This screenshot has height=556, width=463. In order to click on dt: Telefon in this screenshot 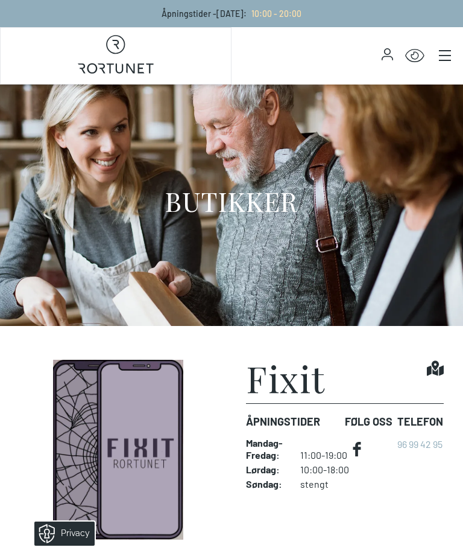, I will do `click(420, 421)`.